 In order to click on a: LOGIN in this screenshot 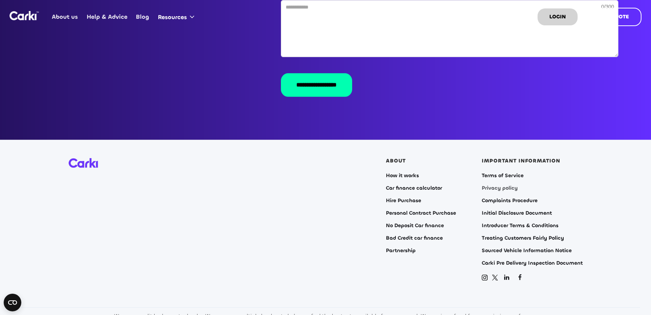, I will do `click(558, 17)`.